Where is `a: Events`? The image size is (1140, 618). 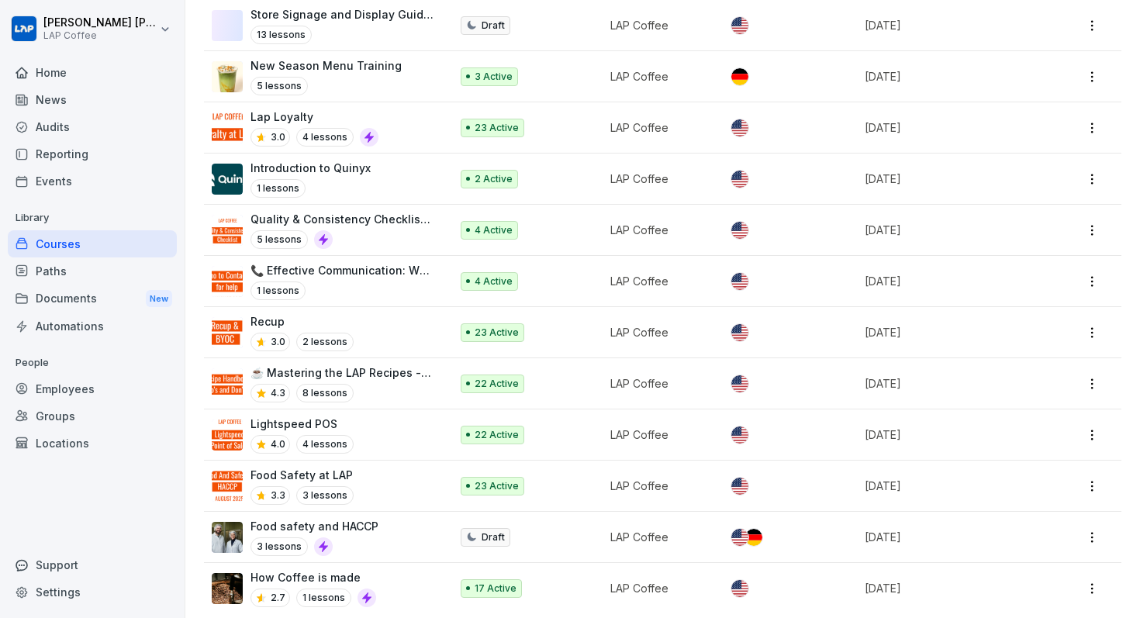 a: Events is located at coordinates (92, 181).